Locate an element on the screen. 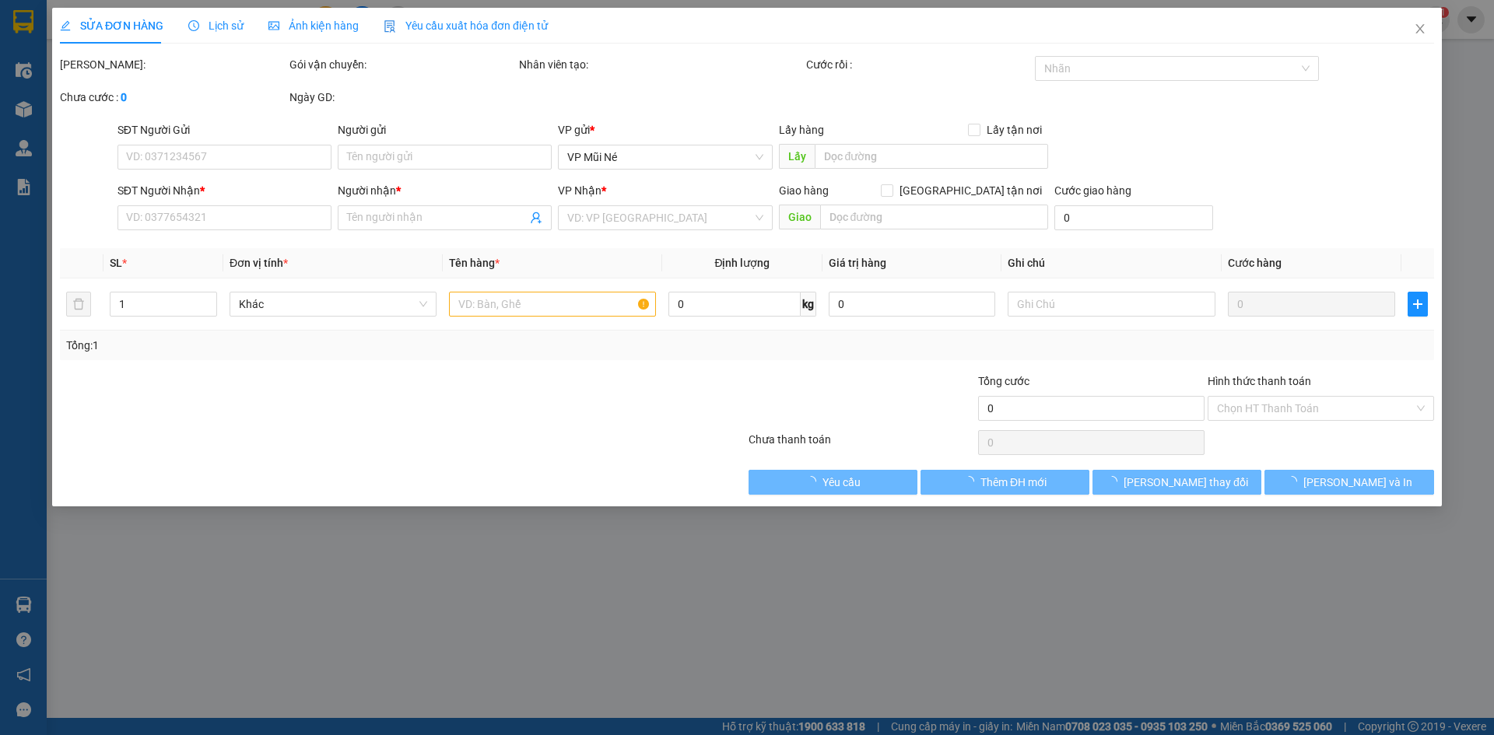 Image resolution: width=1494 pixels, height=735 pixels. div: Gói vận chuyển: is located at coordinates (402, 65).